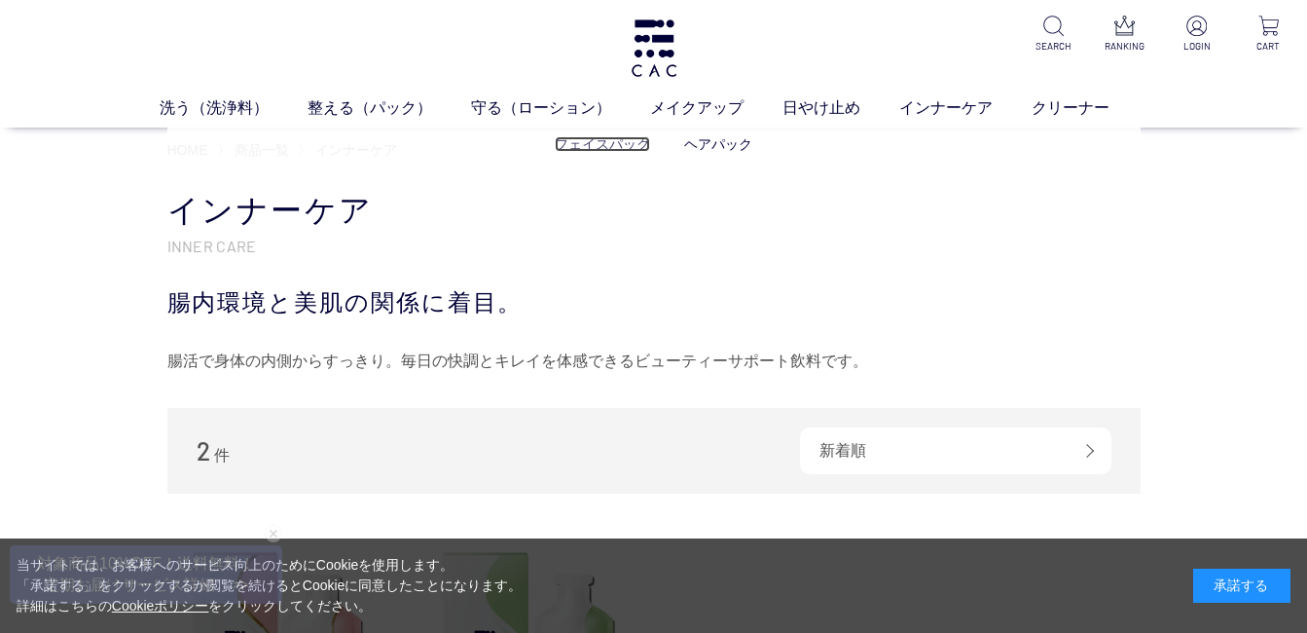  What do you see at coordinates (966, 108) in the screenshot?
I see `a: インナーケア` at bounding box center [966, 108].